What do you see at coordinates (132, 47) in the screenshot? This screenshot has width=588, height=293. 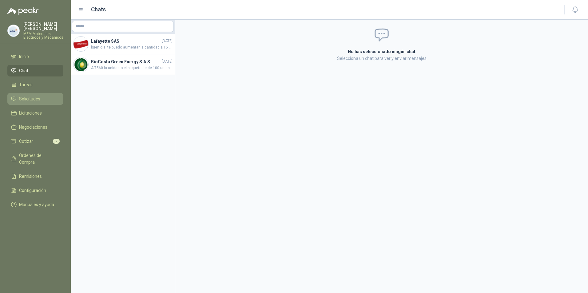 I see `span: buen dia. te puedo aumentar la cantidad a 15 unidades` at bounding box center [132, 47].